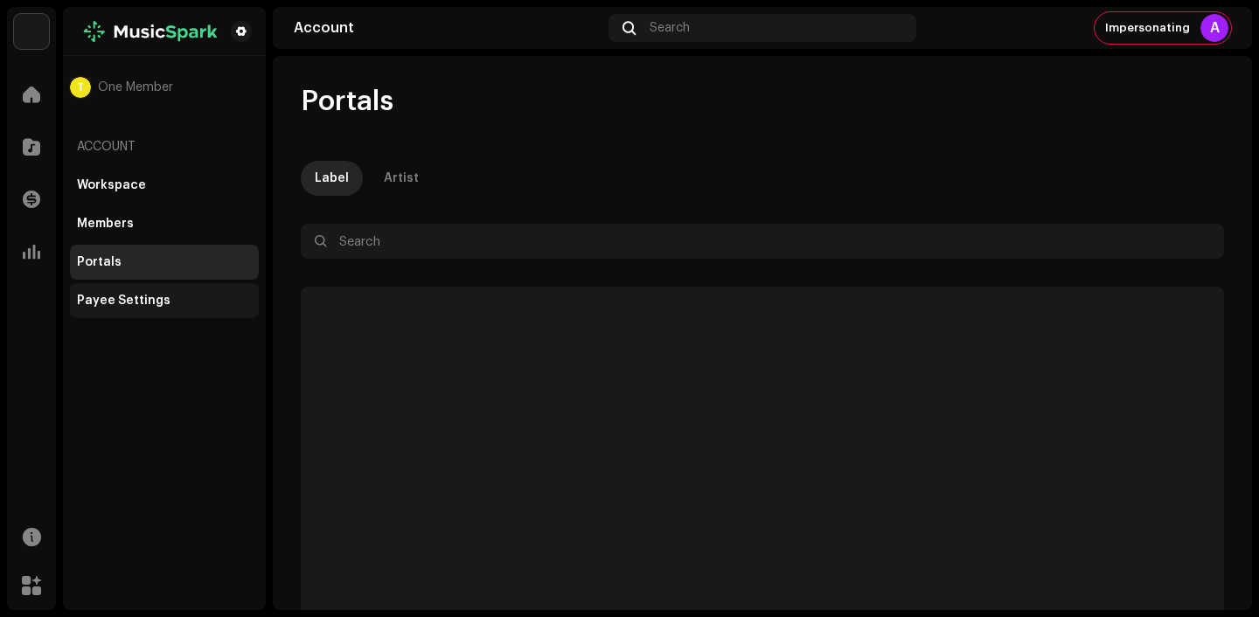 This screenshot has height=617, width=1259. Describe the element at coordinates (150, 31) in the screenshot. I see `img: b012e8be-3435-4c6f-a0fa-ef5940768437` at that location.